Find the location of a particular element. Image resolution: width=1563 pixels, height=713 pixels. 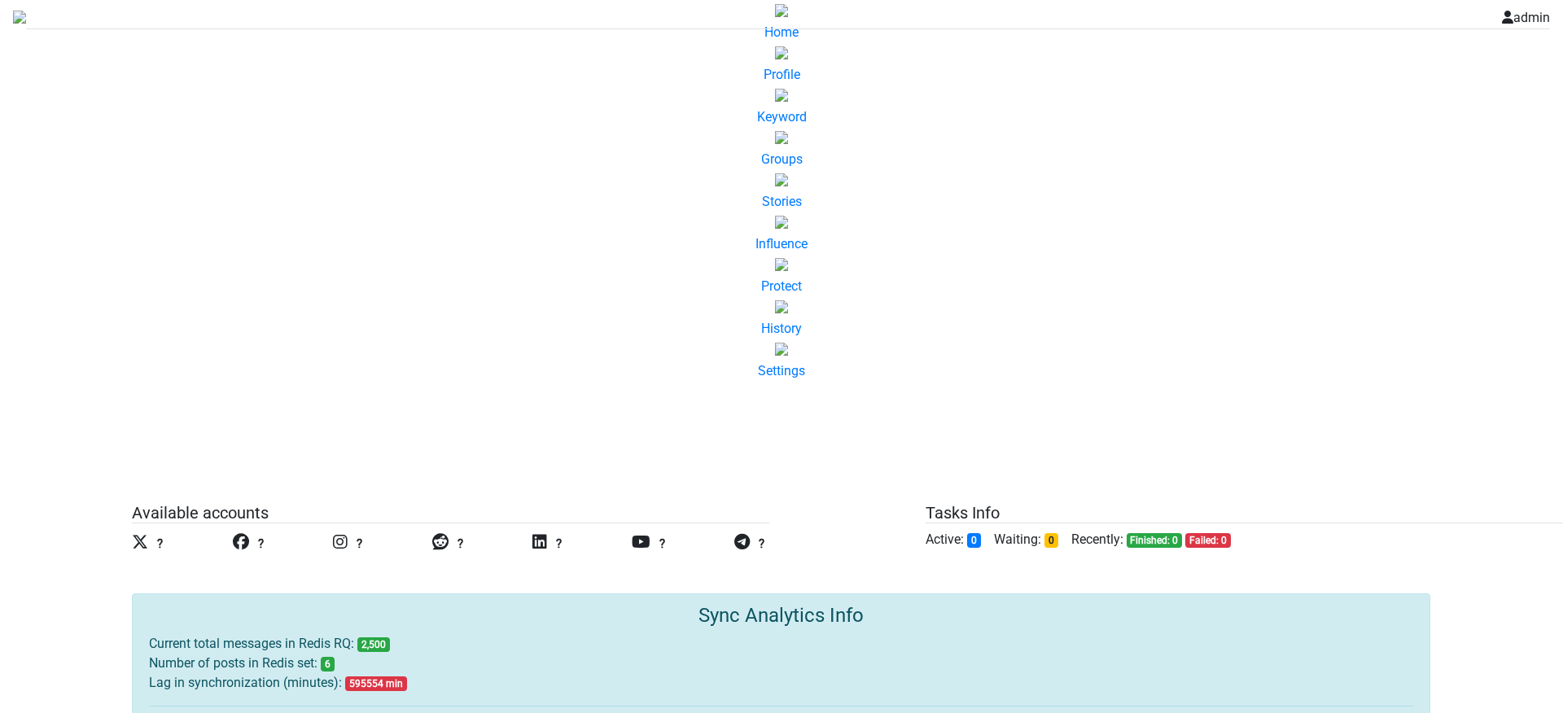

span: Tasks executing now is located at coordinates (944, 539).